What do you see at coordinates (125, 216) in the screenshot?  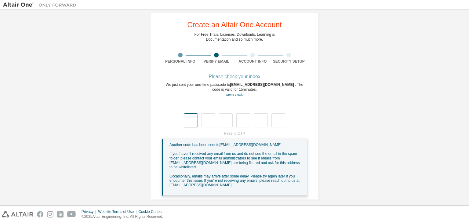 I see `p: © 2025 Altair Engineering, Inc. All Rights Reserved.` at bounding box center [125, 216].